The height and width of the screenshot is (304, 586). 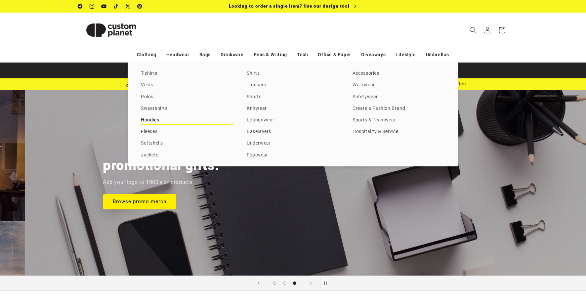 What do you see at coordinates (399, 97) in the screenshot?
I see `a: Safetywear` at bounding box center [399, 97].